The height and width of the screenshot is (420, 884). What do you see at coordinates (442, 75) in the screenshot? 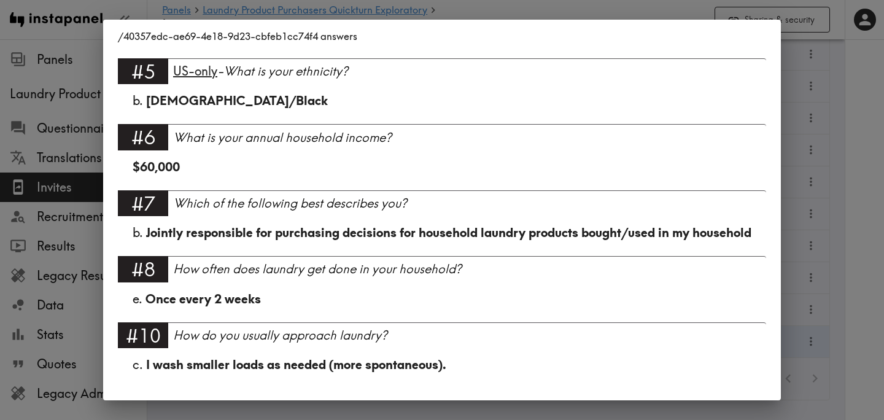
I see `a: #5US-only-What is your ethnicity?` at bounding box center [442, 75].